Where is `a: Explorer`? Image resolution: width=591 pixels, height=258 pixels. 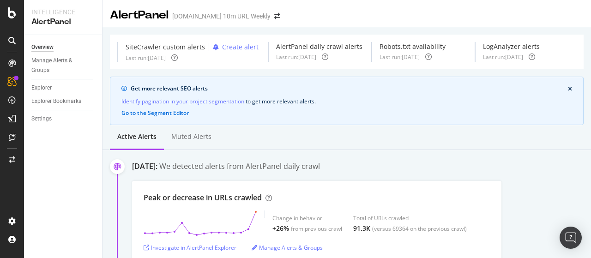
a: Explorer is located at coordinates (63, 88).